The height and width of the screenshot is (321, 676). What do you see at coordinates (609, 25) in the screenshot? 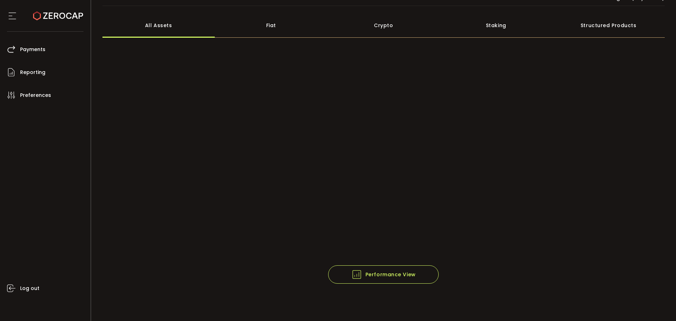
I see `div: Structured Products` at bounding box center [609, 25].